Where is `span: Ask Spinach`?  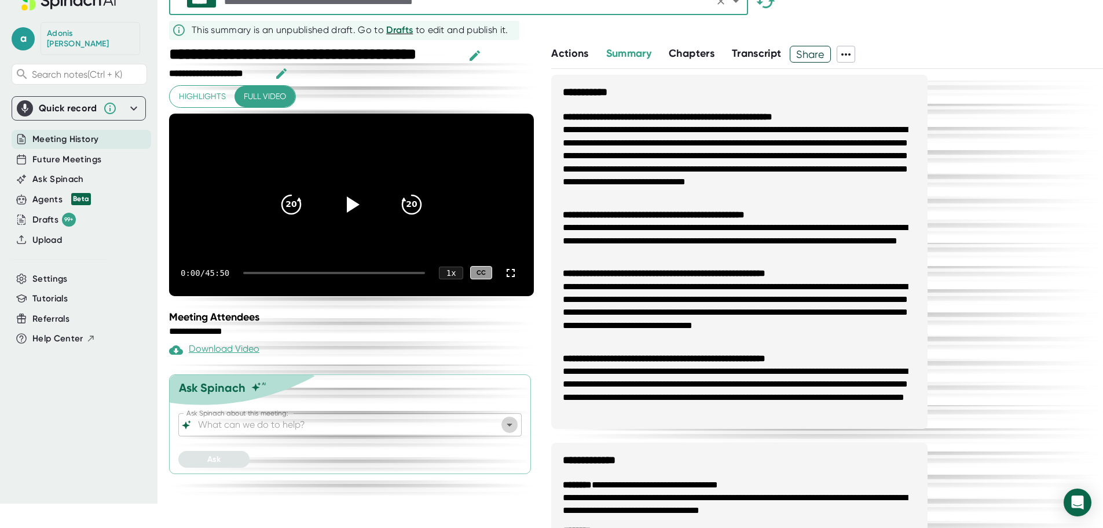
span: Ask Spinach is located at coordinates (58, 179).